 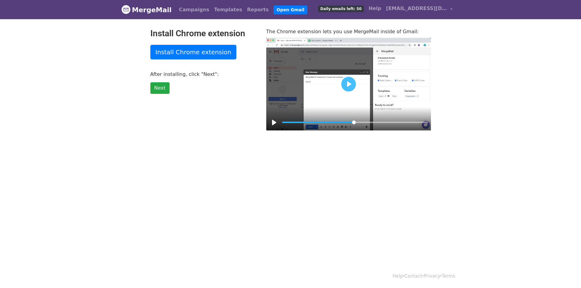 What do you see at coordinates (204, 74) in the screenshot?
I see `p: After installing, click "Next":` at bounding box center [204, 74].